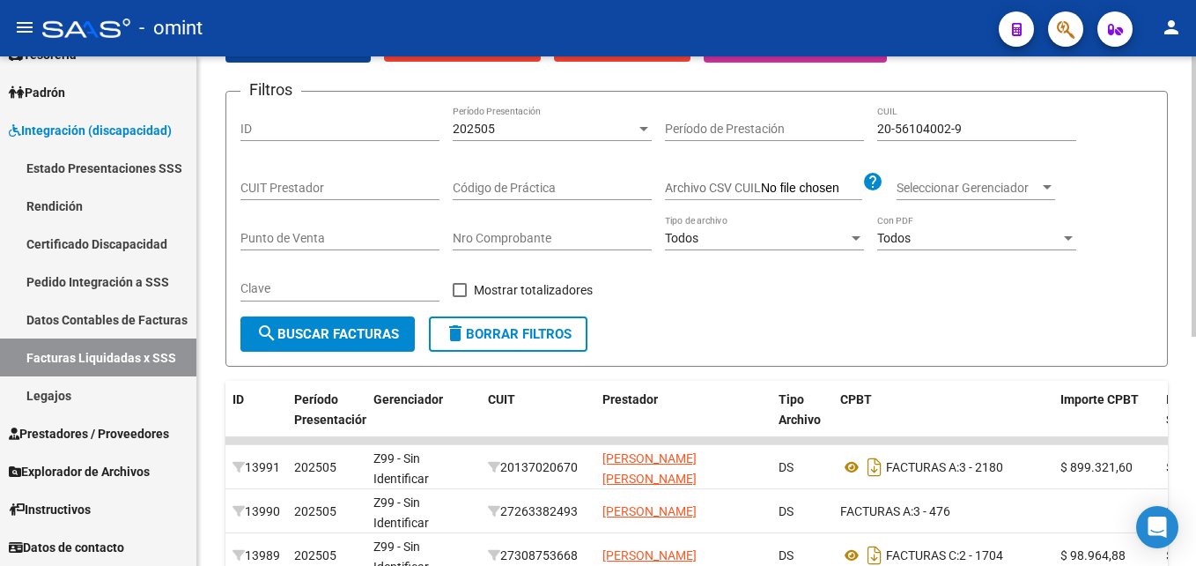 The width and height of the screenshot is (1196, 566). What do you see at coordinates (802, 419) in the screenshot?
I see `datatable-header-cell: Tipo Archivo` at bounding box center [802, 419].